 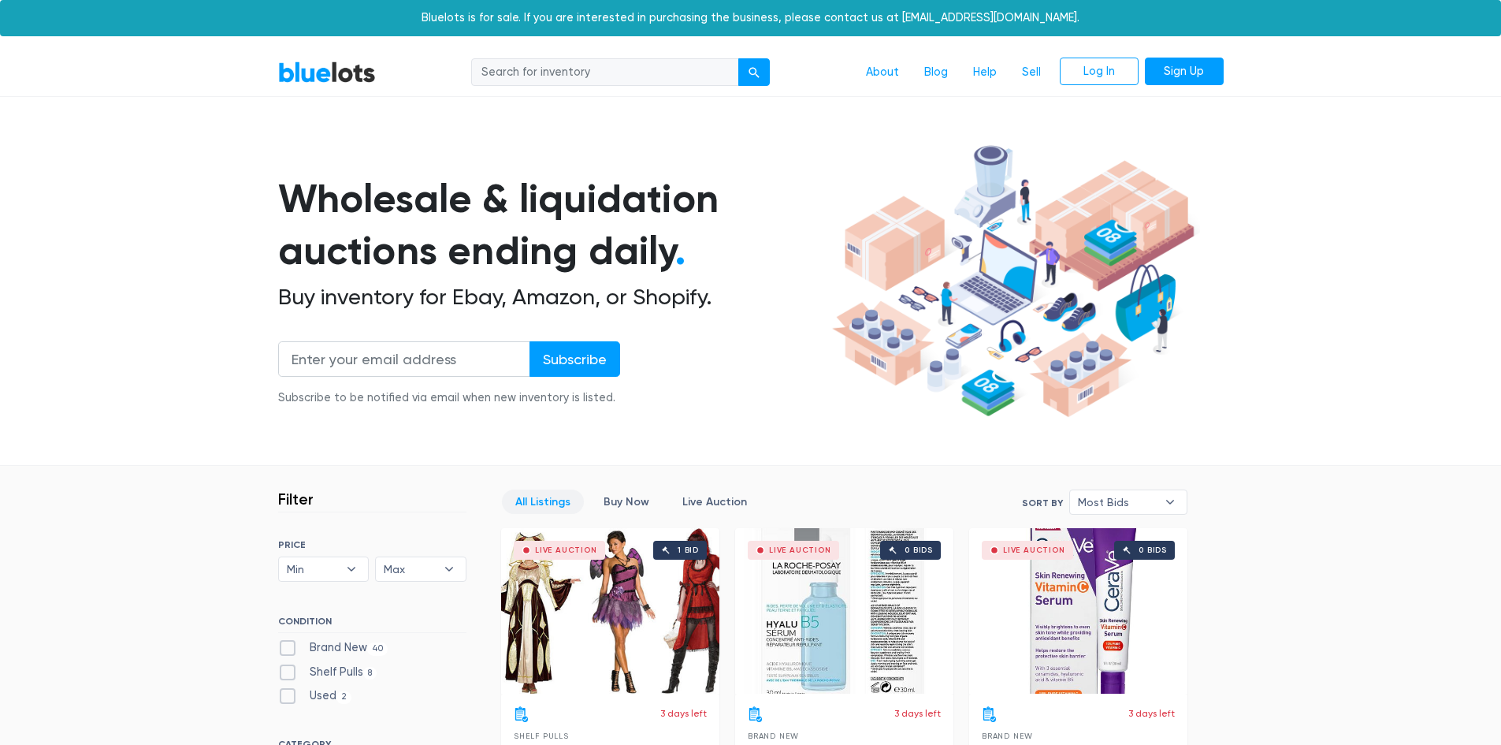 What do you see at coordinates (936, 72) in the screenshot?
I see `a: Blog` at bounding box center [936, 72].